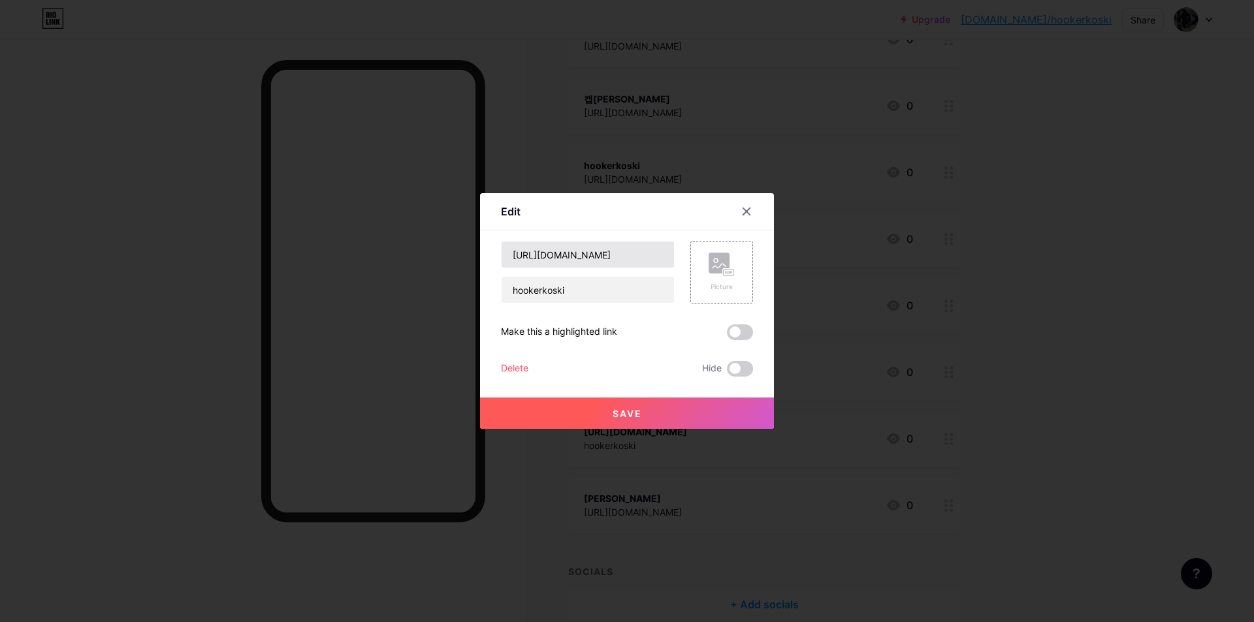 The width and height of the screenshot is (1254, 622). Describe the element at coordinates (588, 255) in the screenshot. I see `input: Title` at that location.